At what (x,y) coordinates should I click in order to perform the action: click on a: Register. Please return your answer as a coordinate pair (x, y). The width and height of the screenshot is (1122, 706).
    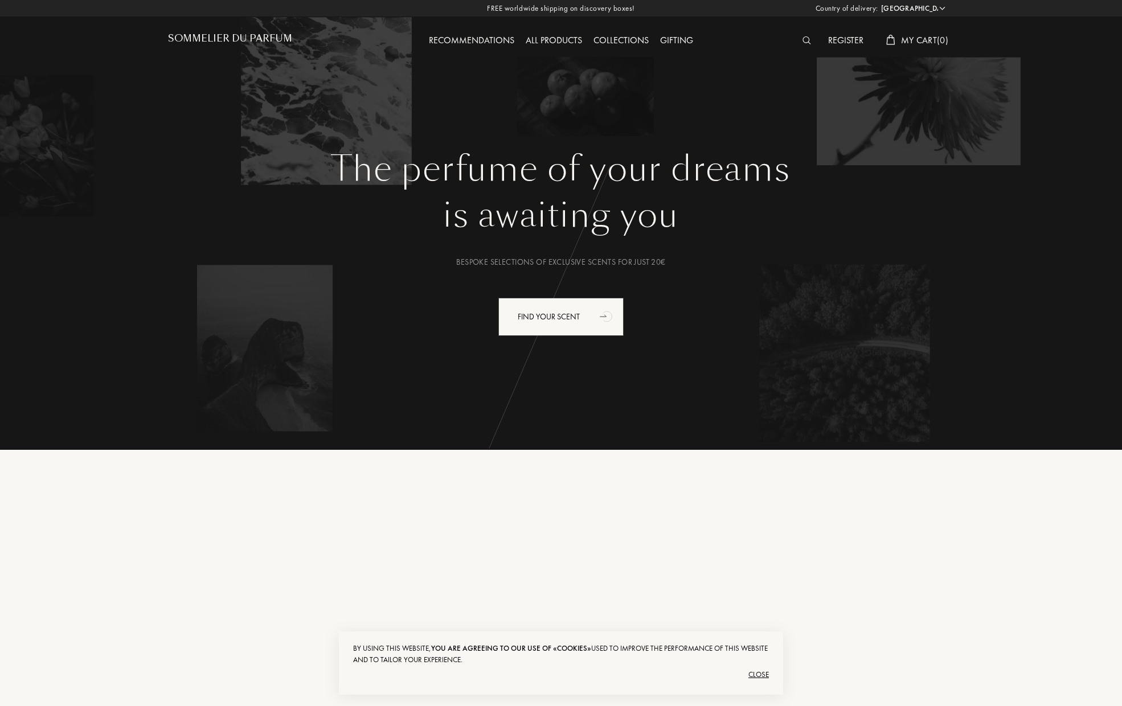
    Looking at the image, I should click on (846, 40).